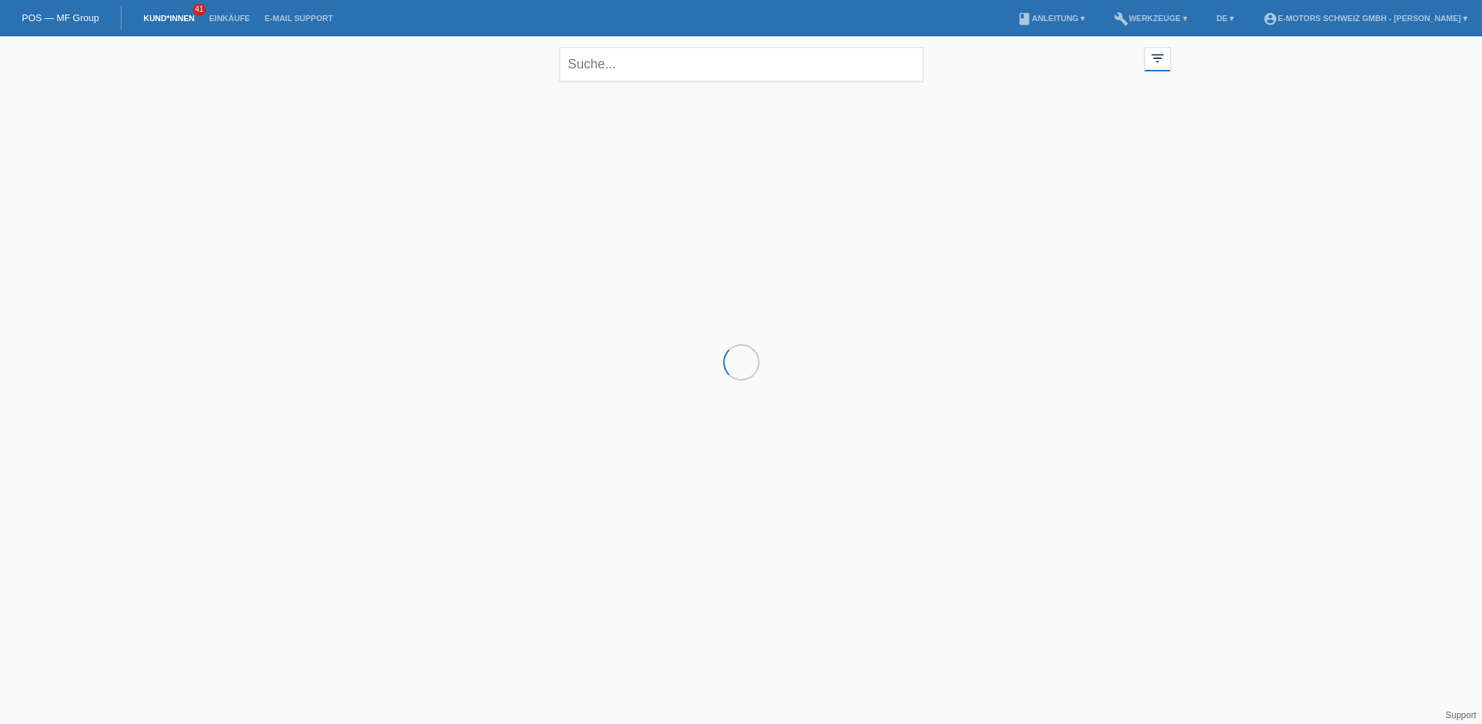 The height and width of the screenshot is (724, 1482). What do you see at coordinates (1150, 18) in the screenshot?
I see `a: buildWerkzeuge ▾` at bounding box center [1150, 18].